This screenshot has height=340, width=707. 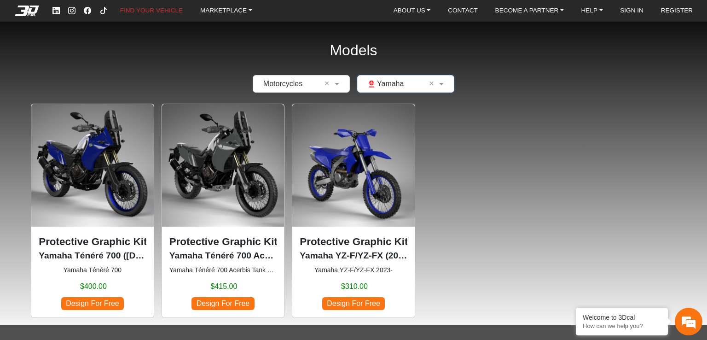 I want to click on a: REGISTER, so click(x=677, y=11).